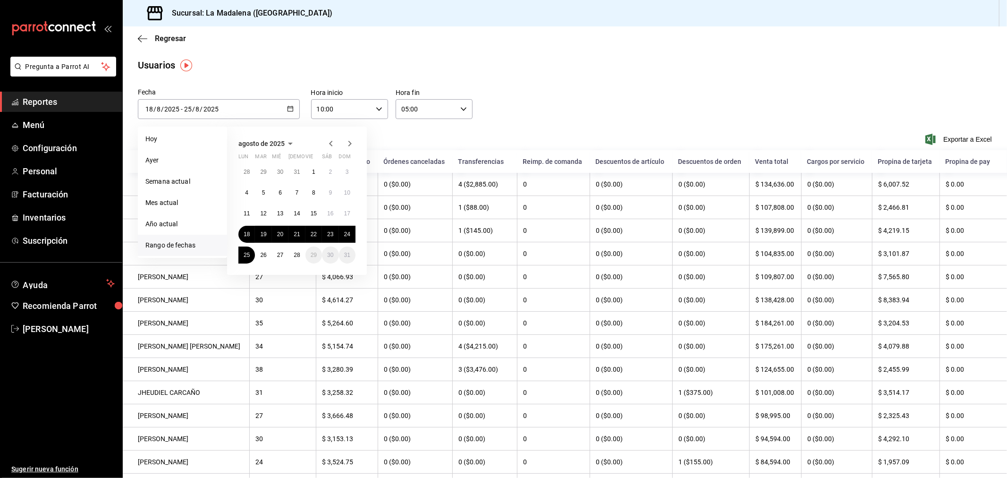 The image size is (1007, 478). What do you see at coordinates (68, 194) in the screenshot?
I see `span: Facturación` at bounding box center [68, 194].